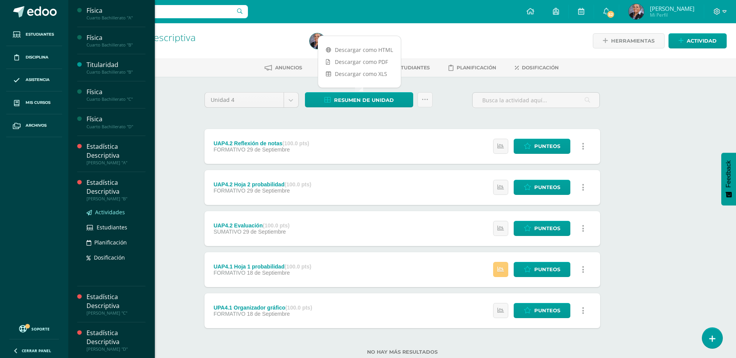  Describe the element at coordinates (40, 329) in the screenshot. I see `span: Soporte` at that location.